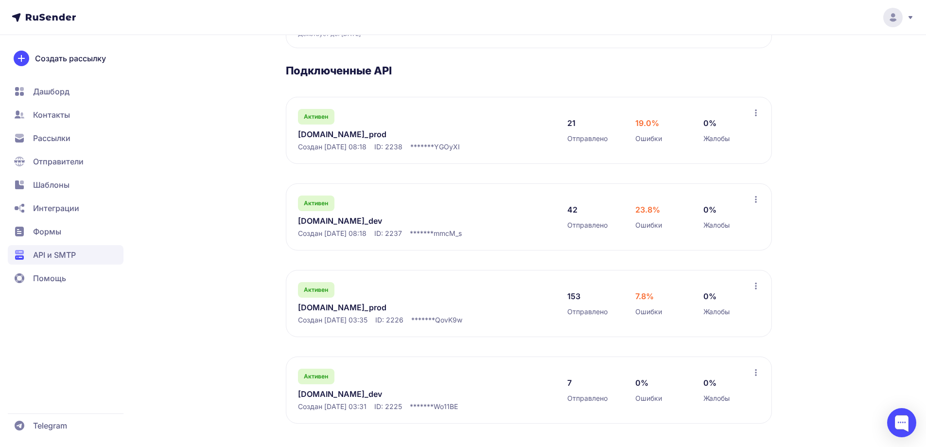 The width and height of the screenshot is (926, 447). I want to click on span: Wo11BE, so click(446, 406).